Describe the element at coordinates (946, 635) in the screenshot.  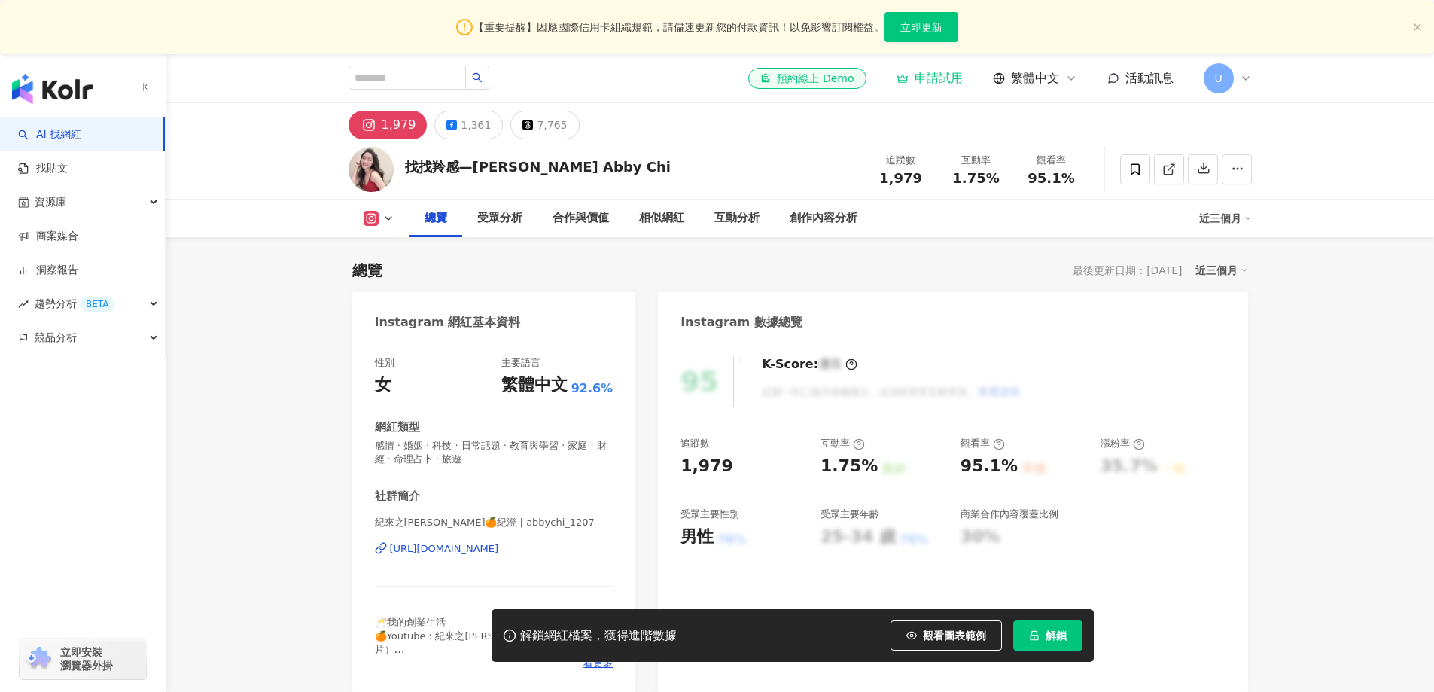
I see `button: 觀看圖表範例` at that location.